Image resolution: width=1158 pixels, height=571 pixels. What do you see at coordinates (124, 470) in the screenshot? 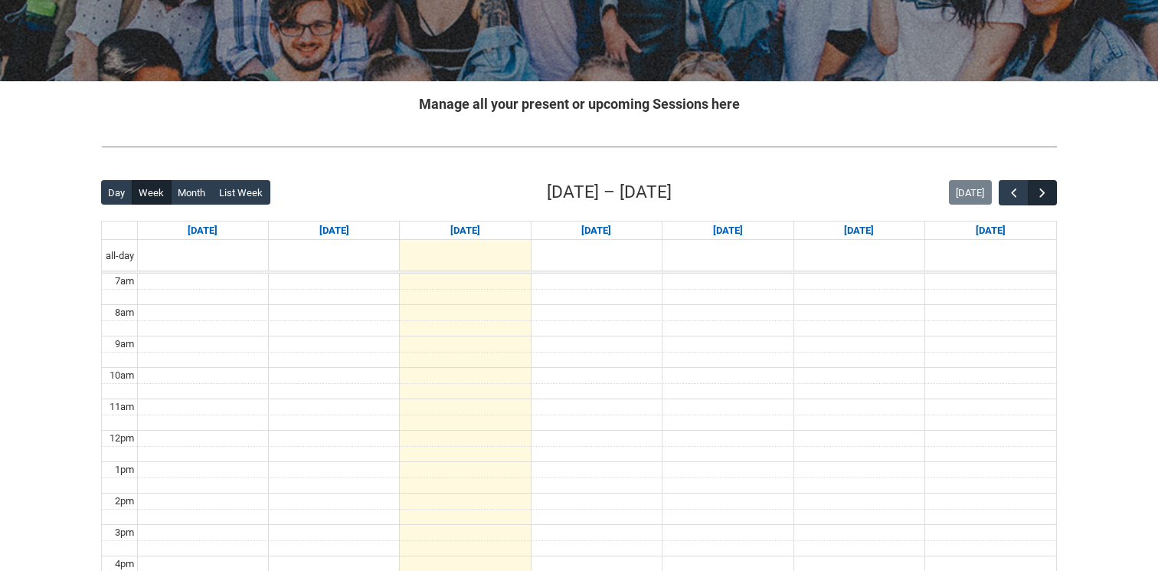
I see `div: 1pm` at bounding box center [124, 470].